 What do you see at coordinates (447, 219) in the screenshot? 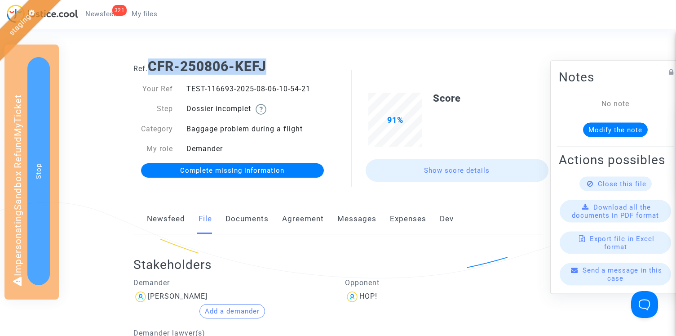
I see `a: Dev` at bounding box center [447, 219].